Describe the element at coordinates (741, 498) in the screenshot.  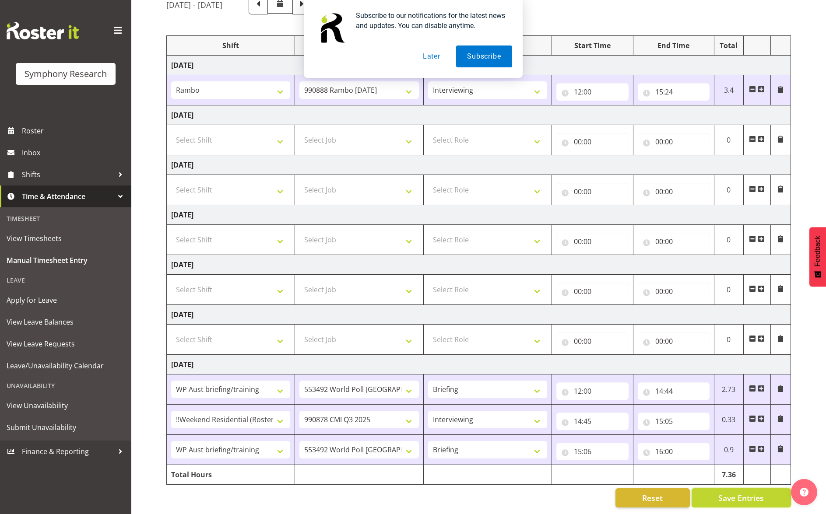
I see `button: Save Entries` at that location.